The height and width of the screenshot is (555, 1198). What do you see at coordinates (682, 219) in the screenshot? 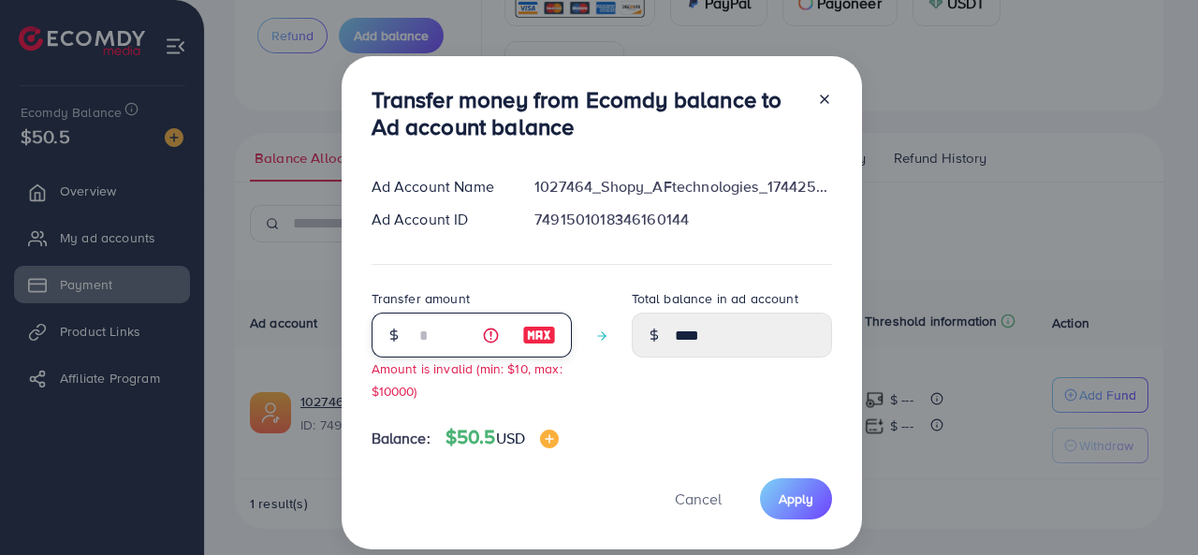
I see `div: 7491501018346160144` at bounding box center [682, 219].